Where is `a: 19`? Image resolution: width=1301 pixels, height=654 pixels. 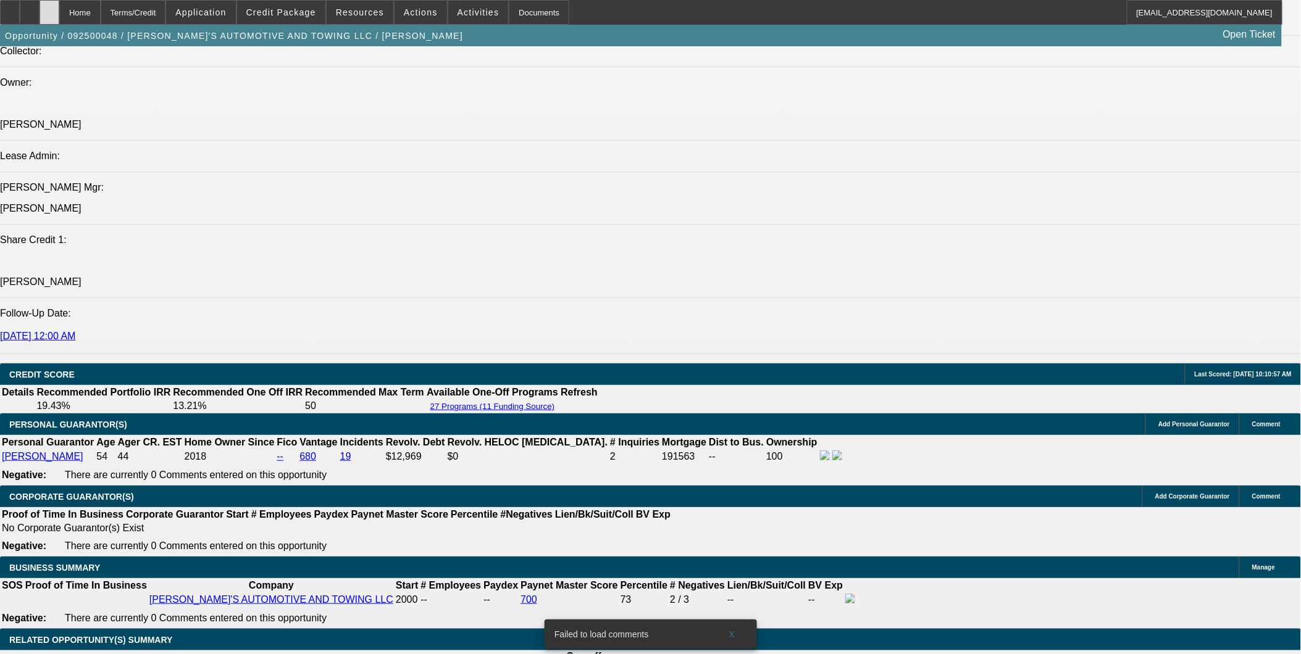 a: 19 is located at coordinates (346, 456).